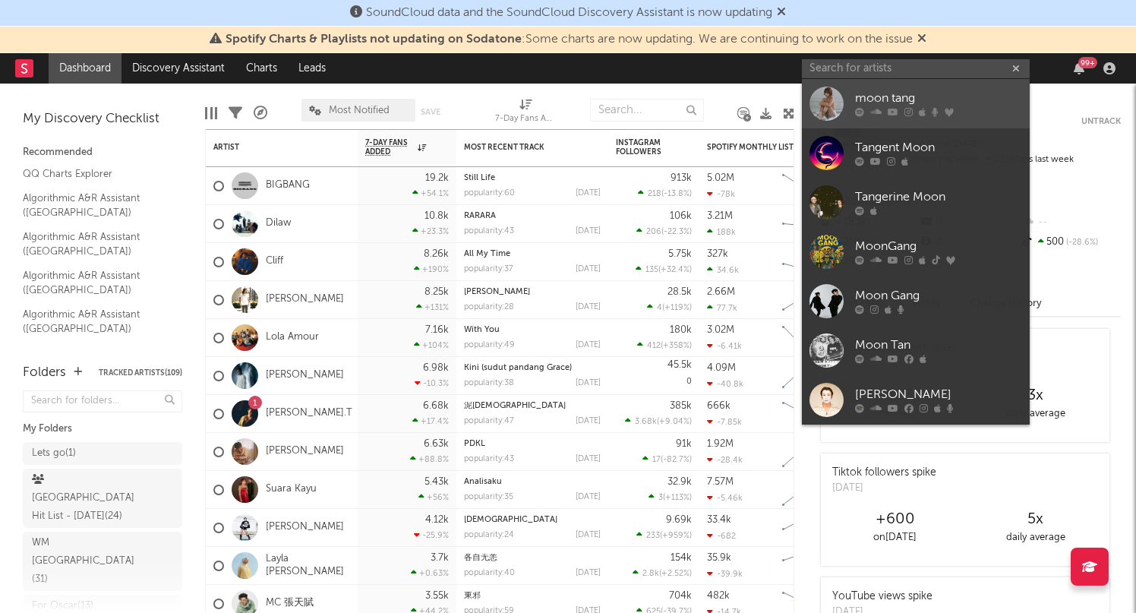  What do you see at coordinates (654, 345) in the screenshot?
I see `span: 412` at bounding box center [654, 345].